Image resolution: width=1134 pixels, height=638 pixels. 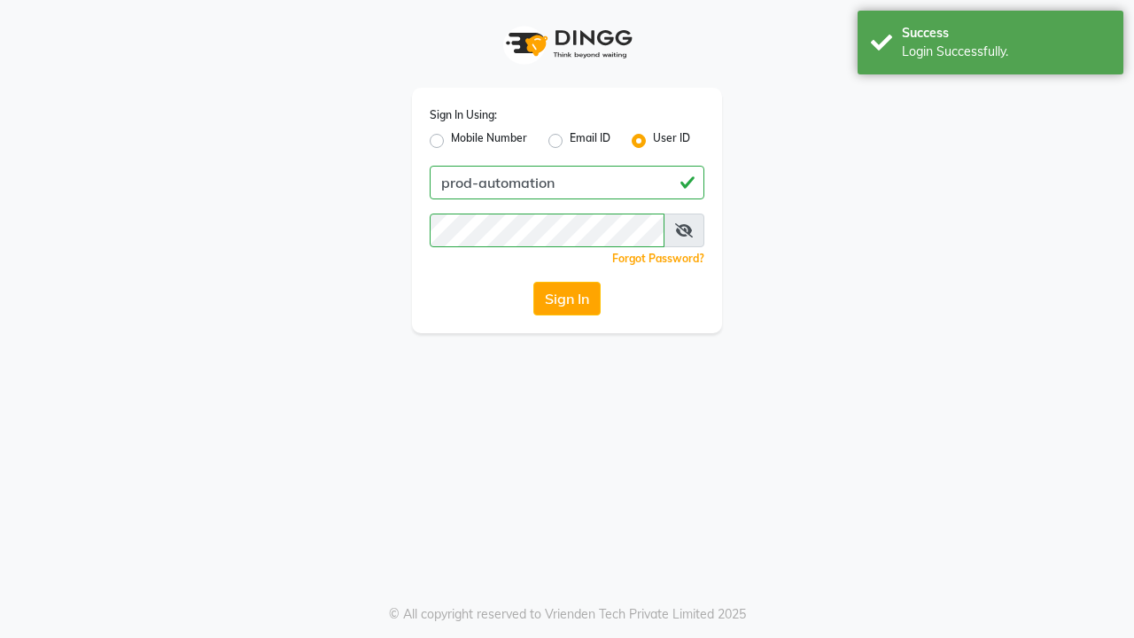 What do you see at coordinates (658, 258) in the screenshot?
I see `a: Forgot Password?` at bounding box center [658, 258].